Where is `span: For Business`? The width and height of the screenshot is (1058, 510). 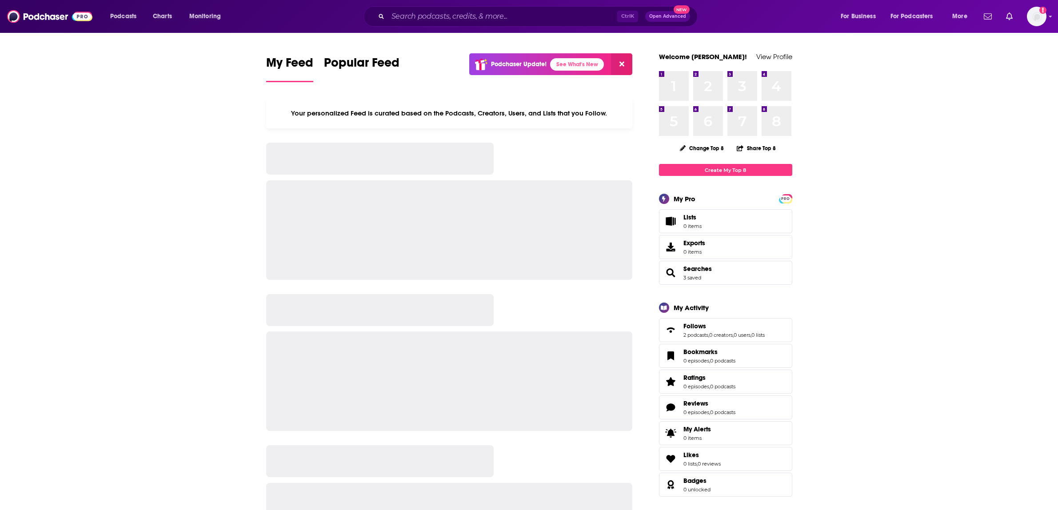
span: For Business is located at coordinates (858, 16).